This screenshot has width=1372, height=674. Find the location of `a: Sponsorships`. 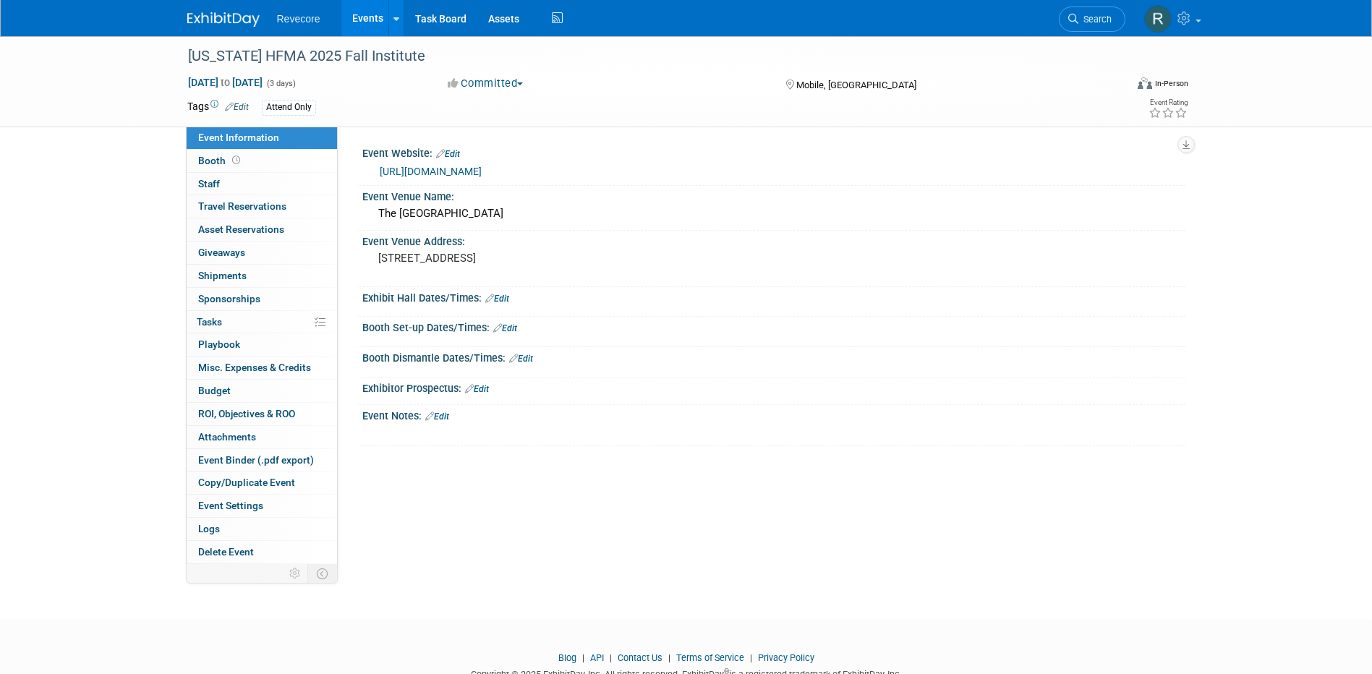

a: Sponsorships is located at coordinates (262, 299).